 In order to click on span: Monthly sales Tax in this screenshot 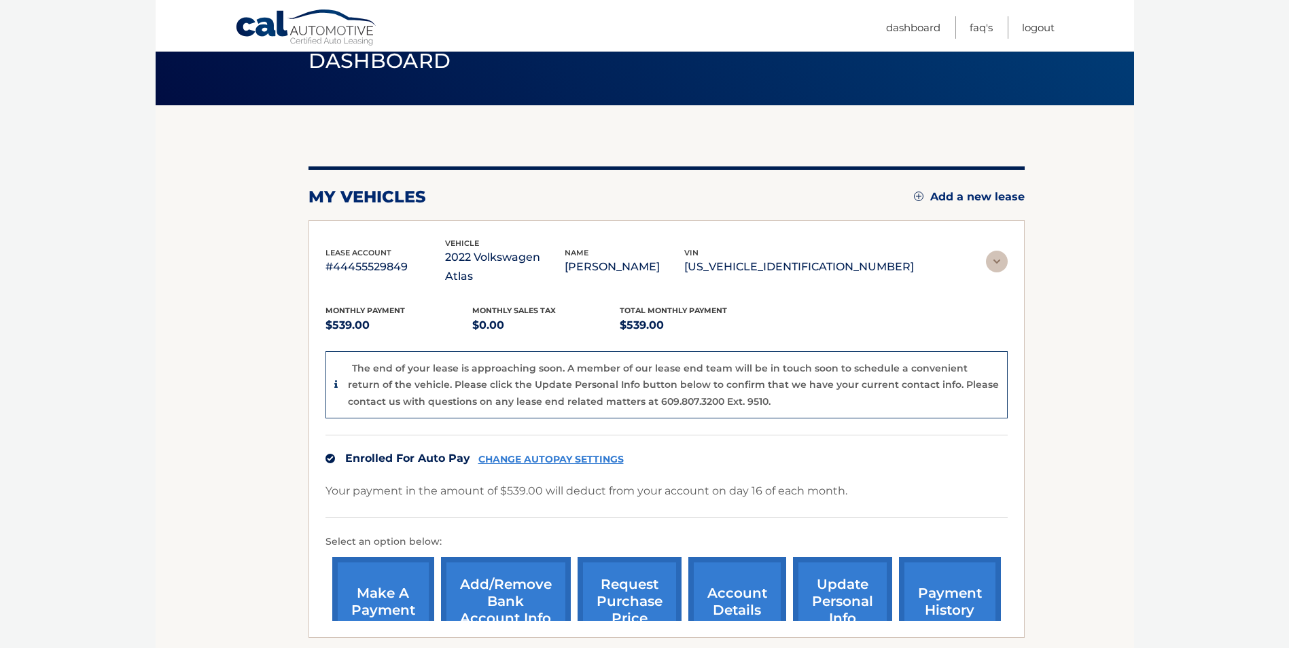, I will do `click(514, 311)`.